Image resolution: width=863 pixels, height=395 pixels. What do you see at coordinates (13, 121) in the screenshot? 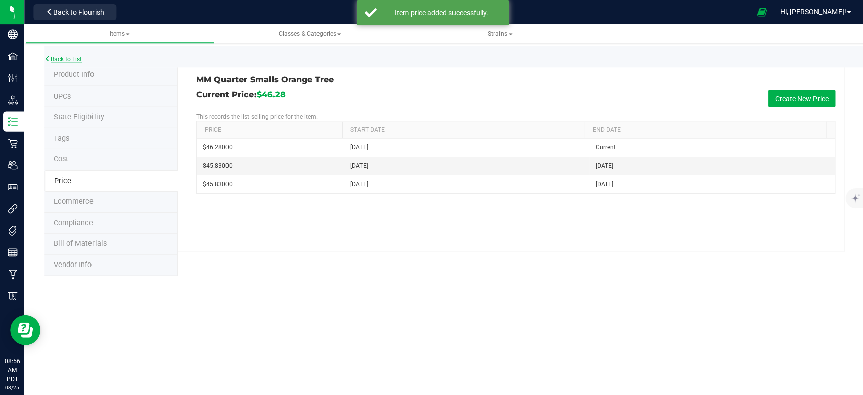
I see `inline-svg: Inventory` at bounding box center [13, 121].